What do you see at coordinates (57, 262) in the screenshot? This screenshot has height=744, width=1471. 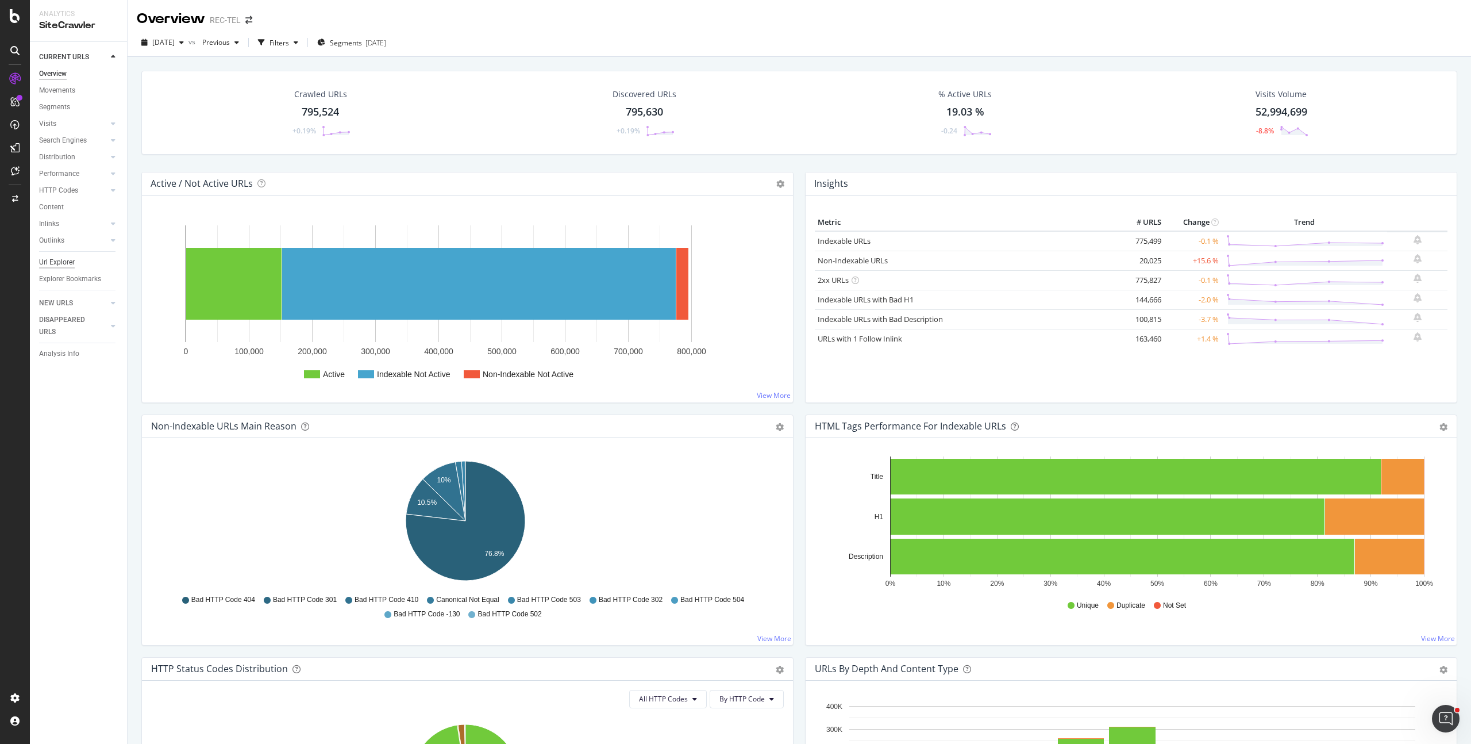 I see `div: Url Explorer` at bounding box center [57, 262].